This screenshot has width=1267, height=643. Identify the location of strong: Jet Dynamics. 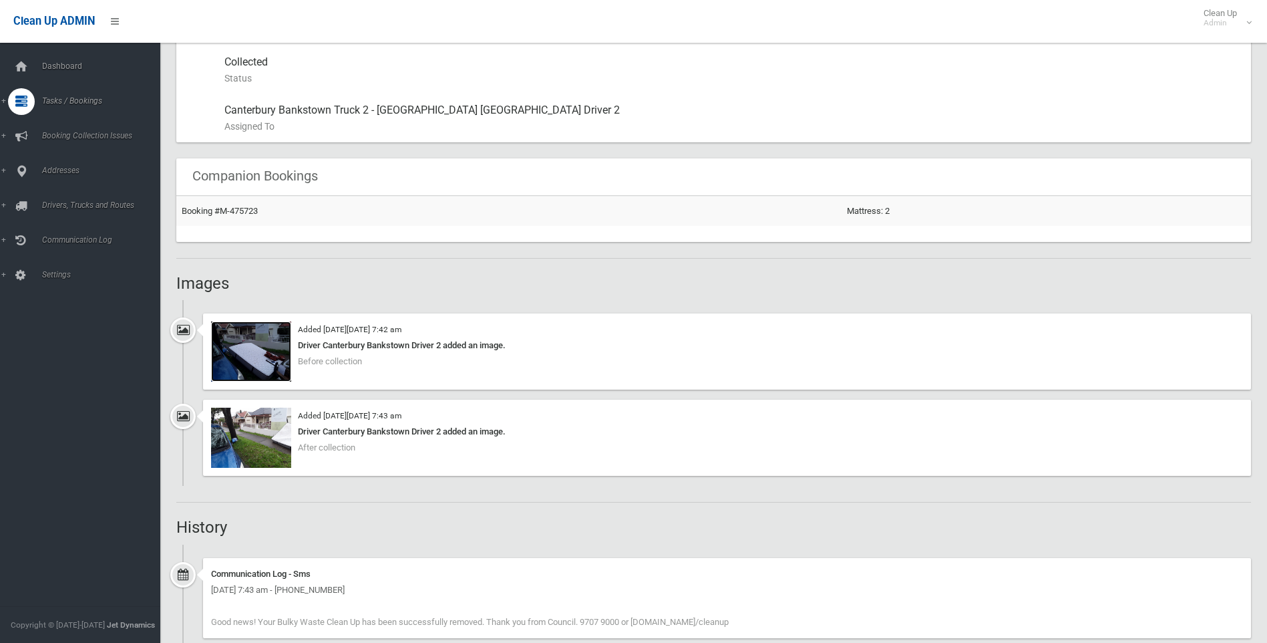
(131, 625).